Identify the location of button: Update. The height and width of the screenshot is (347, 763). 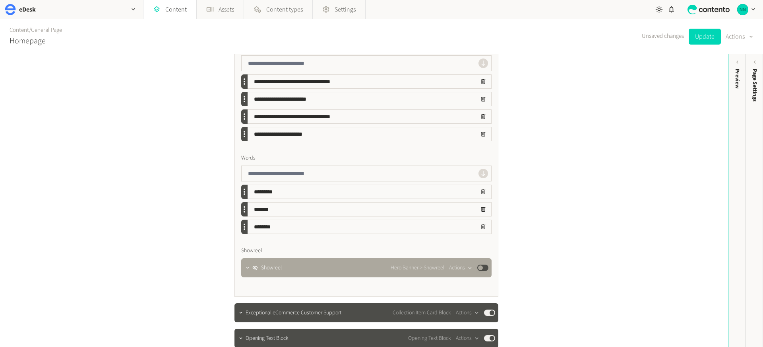
(705, 37).